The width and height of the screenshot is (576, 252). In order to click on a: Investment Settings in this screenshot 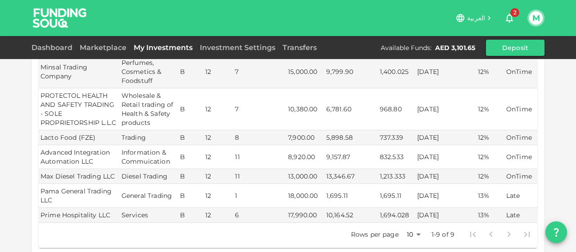, I will do `click(238, 47)`.